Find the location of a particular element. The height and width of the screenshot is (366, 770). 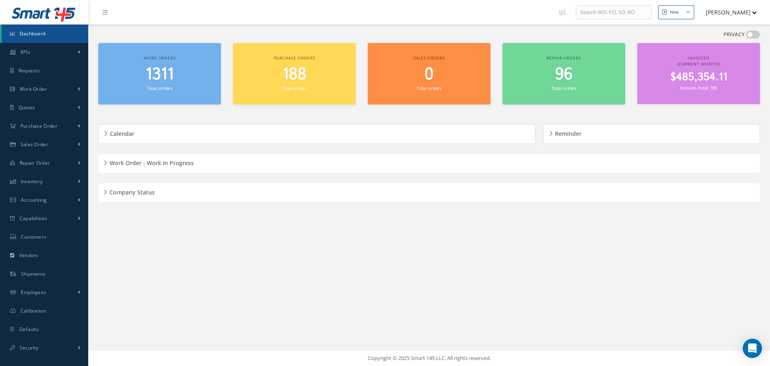

span: Vendors is located at coordinates (29, 255).